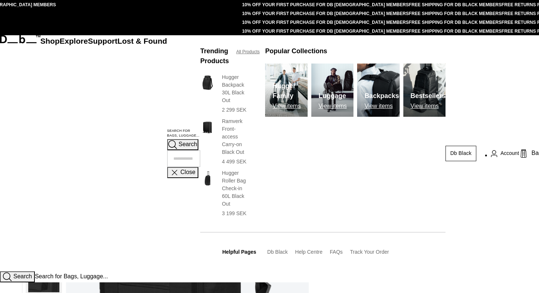 Image resolution: width=539 pixels, height=293 pixels. What do you see at coordinates (103, 41) in the screenshot?
I see `a: Support` at bounding box center [103, 41].